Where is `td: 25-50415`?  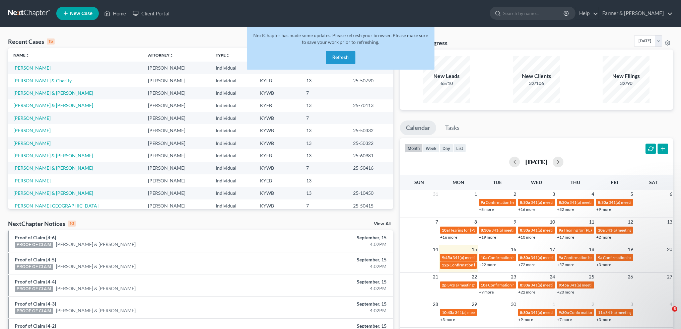 td: 25-50415 is located at coordinates (370, 206).